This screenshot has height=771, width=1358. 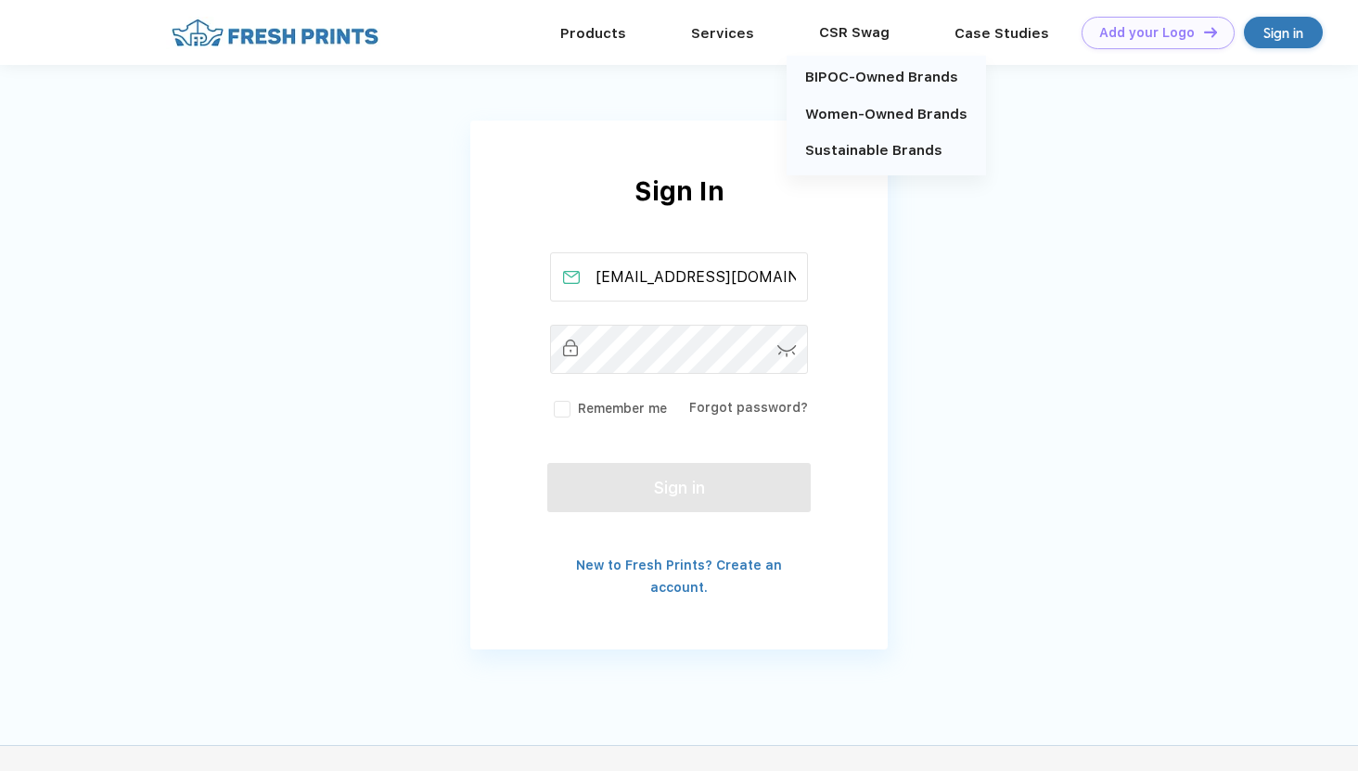 I want to click on input: Email, so click(x=679, y=276).